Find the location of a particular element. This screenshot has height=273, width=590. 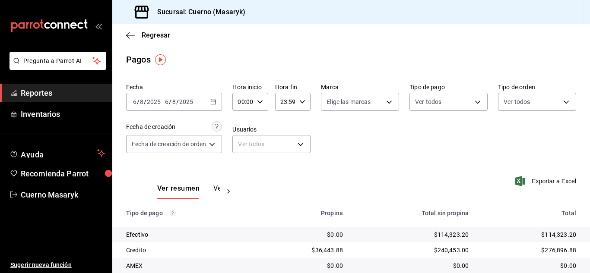

div: Efectivo is located at coordinates (188, 235).